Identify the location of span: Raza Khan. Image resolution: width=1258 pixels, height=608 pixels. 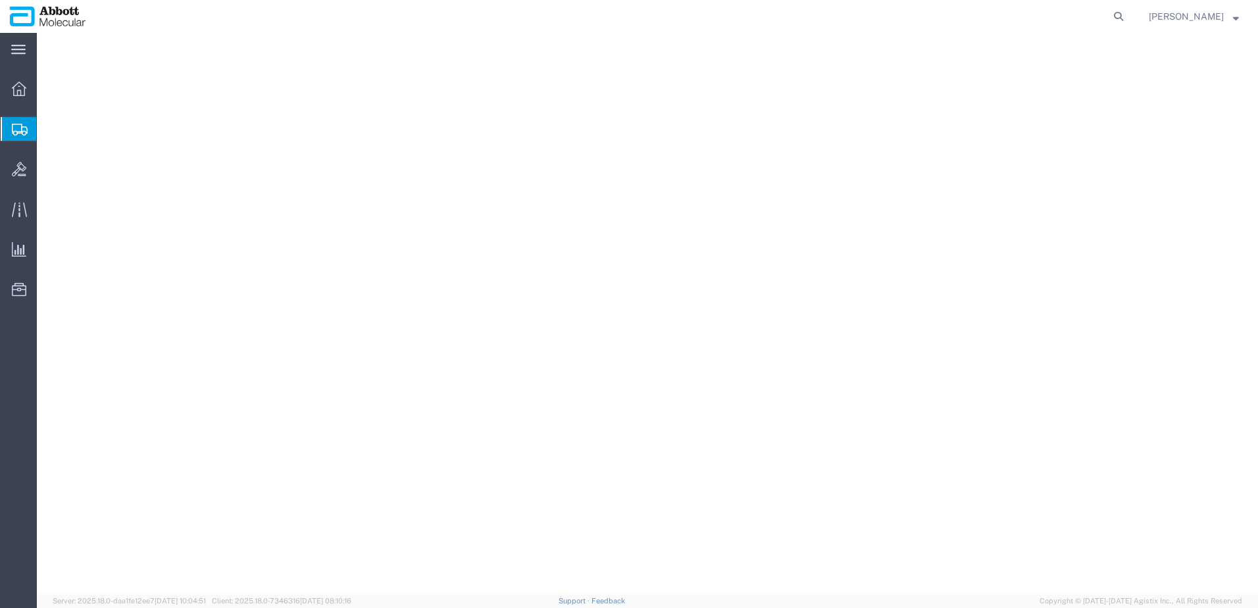
(1186, 16).